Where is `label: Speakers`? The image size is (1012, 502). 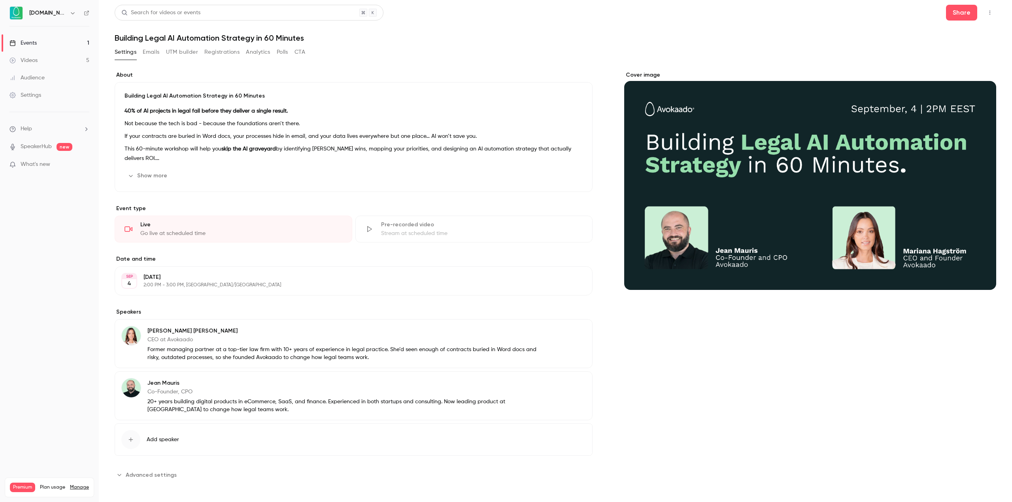
label: Speakers is located at coordinates (353, 312).